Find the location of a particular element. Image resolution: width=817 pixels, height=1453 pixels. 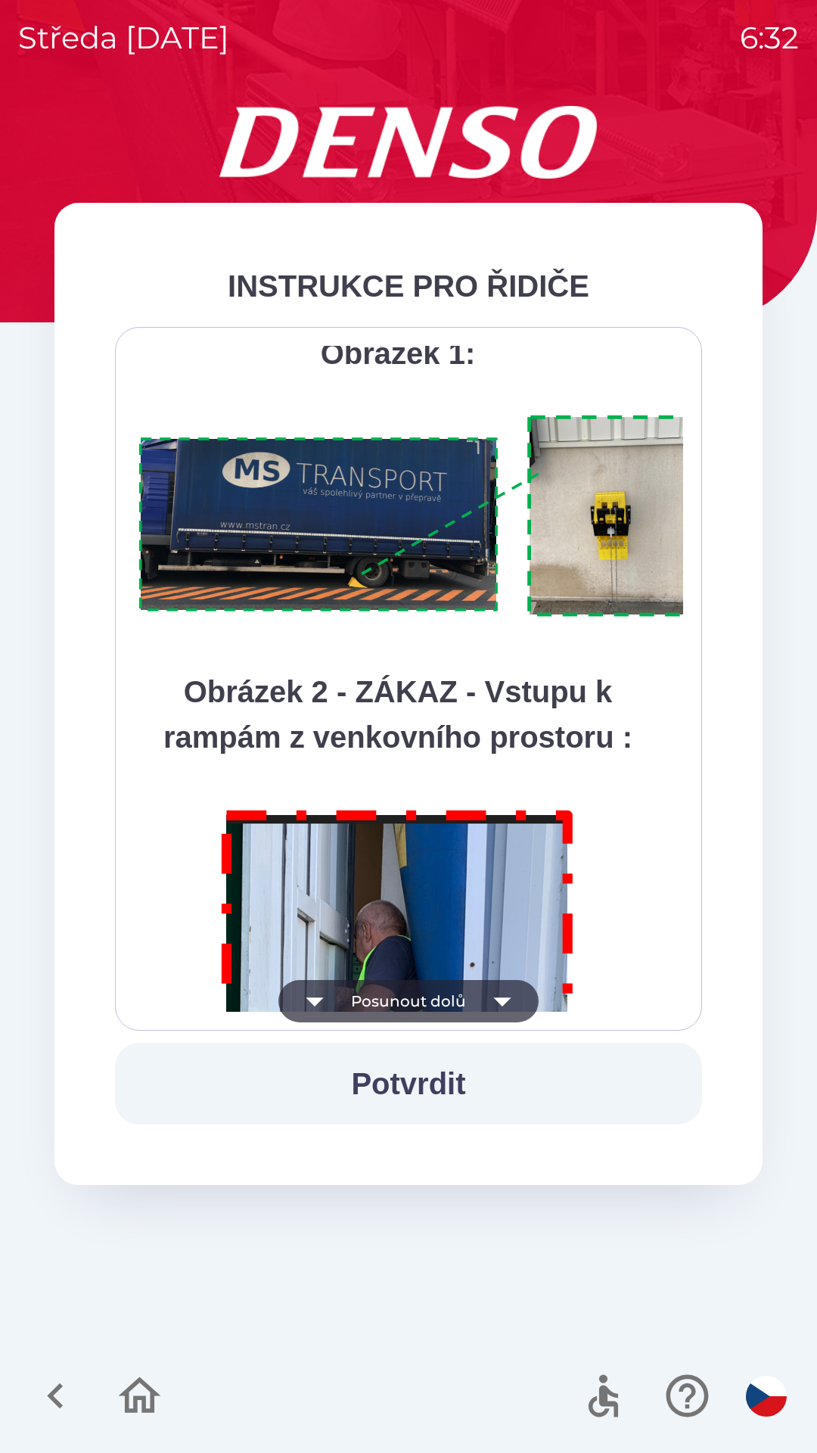

div: INSTRUKCE PRO ŘIDIČE is located at coordinates (409, 286).